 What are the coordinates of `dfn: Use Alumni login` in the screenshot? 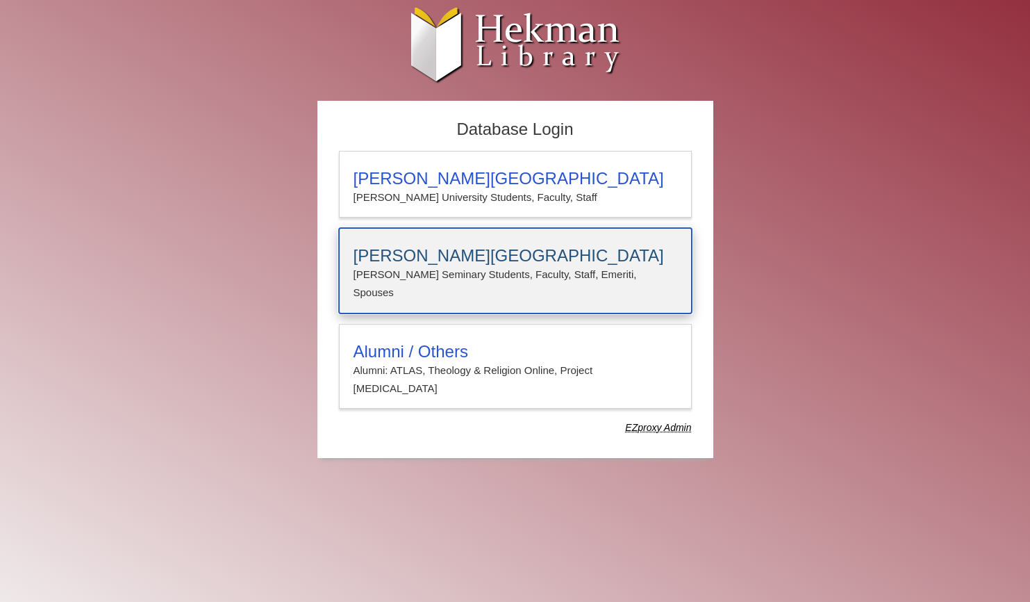 It's located at (658, 427).